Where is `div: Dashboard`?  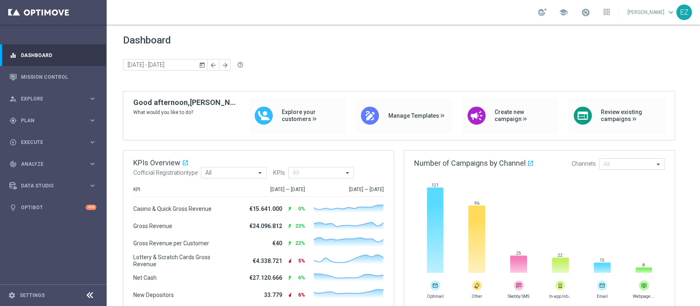 div: Dashboard is located at coordinates (53, 55).